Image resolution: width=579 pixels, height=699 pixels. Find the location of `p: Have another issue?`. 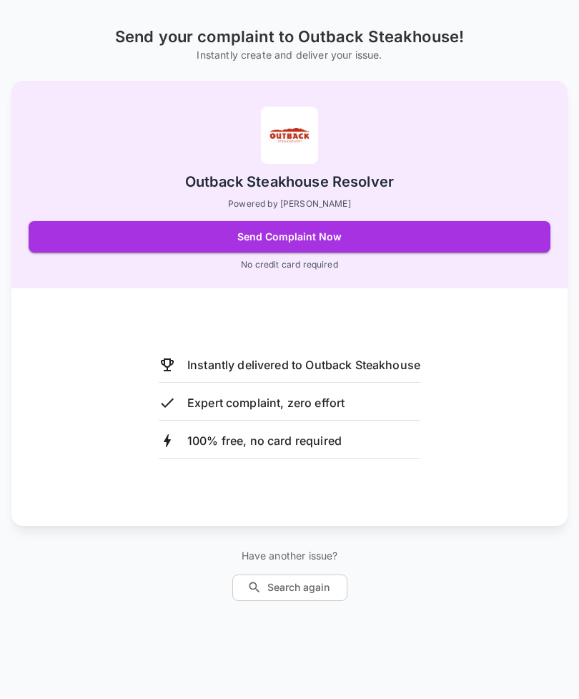

p: Have another issue? is located at coordinates (290, 556).